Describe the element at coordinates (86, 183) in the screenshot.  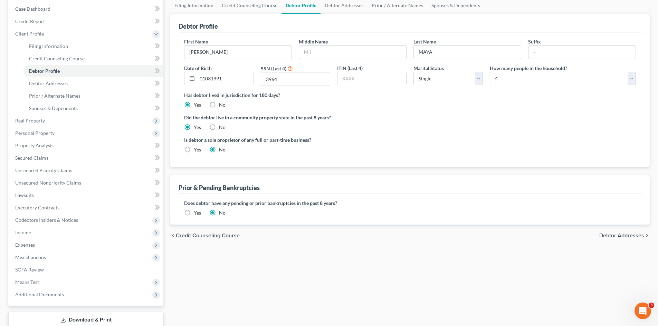
I see `a: Unsecured Nonpriority Claims` at that location.